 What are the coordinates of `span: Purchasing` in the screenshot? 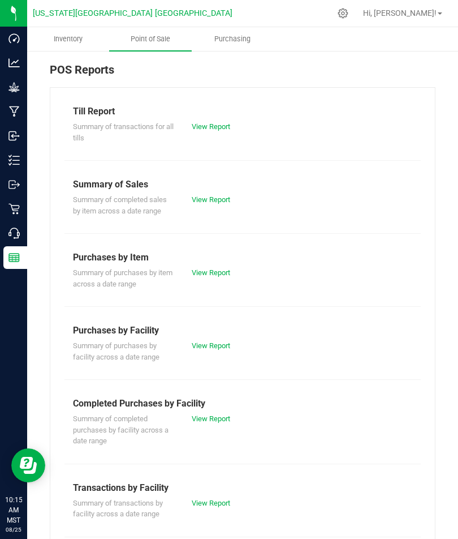 It's located at (233, 39).